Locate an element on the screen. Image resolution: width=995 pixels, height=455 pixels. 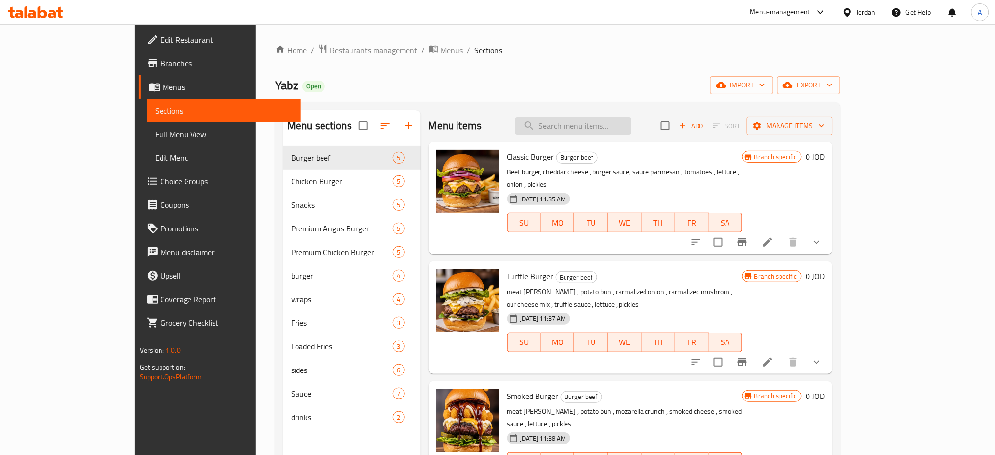
span: Select section is located at coordinates (665, 126).